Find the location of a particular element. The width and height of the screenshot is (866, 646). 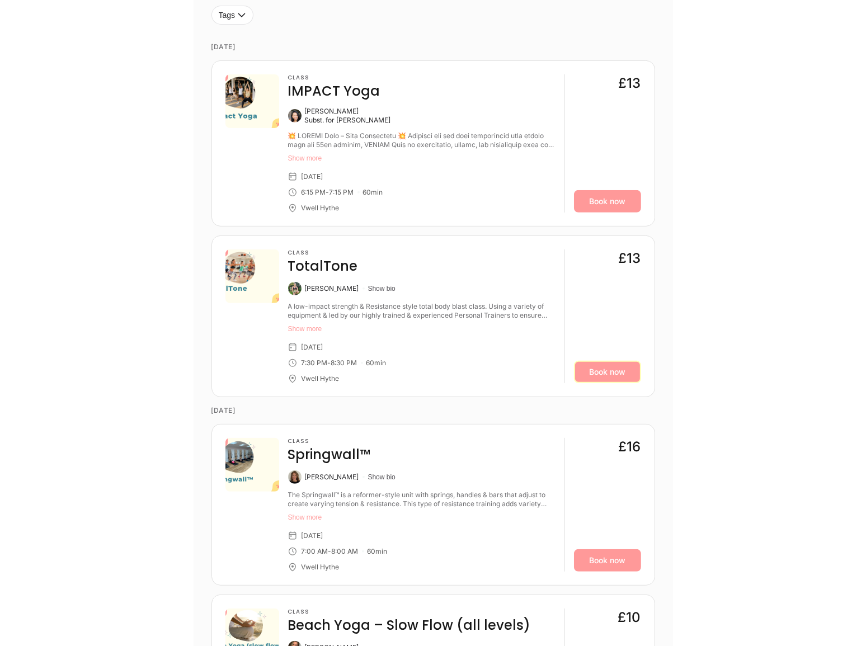

h4: Beach Yoga – Slow Flow (all levels) is located at coordinates (410, 626).